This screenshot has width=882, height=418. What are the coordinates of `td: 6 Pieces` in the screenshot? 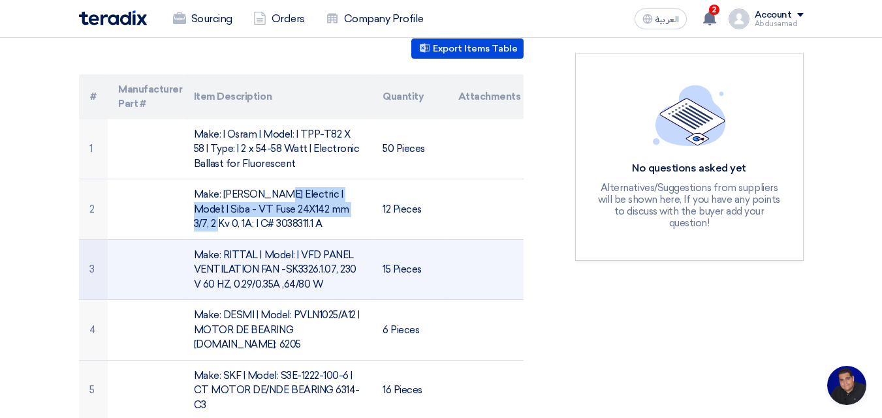 It's located at (410, 330).